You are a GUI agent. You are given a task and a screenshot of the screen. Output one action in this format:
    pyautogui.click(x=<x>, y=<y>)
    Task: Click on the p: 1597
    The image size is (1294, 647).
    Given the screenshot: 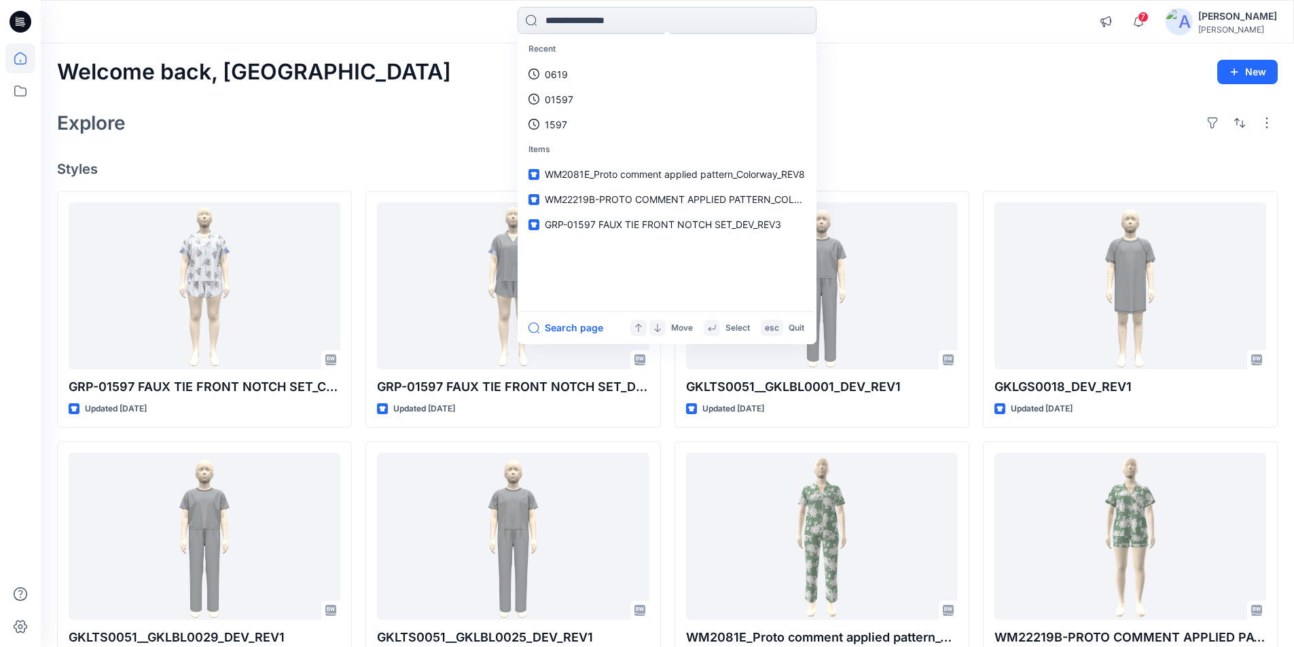 What is the action you would take?
    pyautogui.click(x=556, y=124)
    